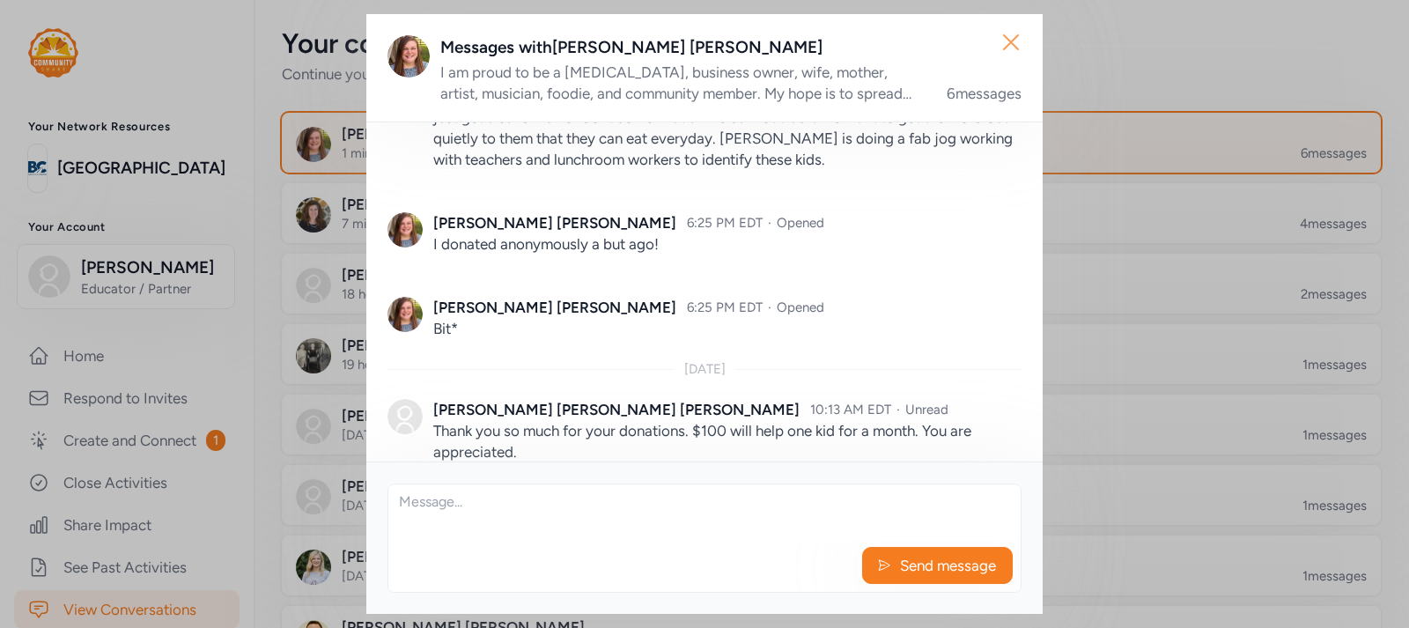 Image resolution: width=1409 pixels, height=628 pixels. I want to click on span: Send message, so click(948, 566).